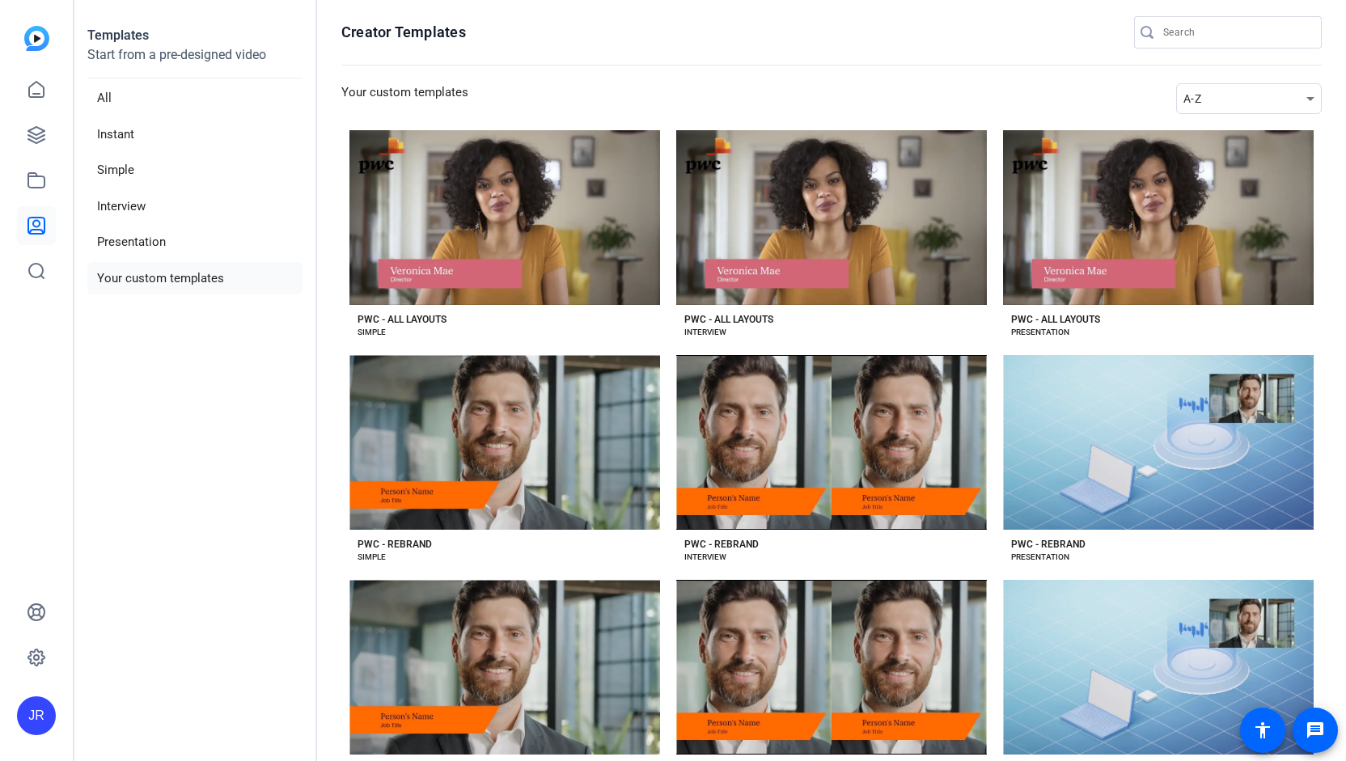 This screenshot has width=1346, height=761. What do you see at coordinates (1236, 32) in the screenshot?
I see `input: Search` at bounding box center [1236, 32].